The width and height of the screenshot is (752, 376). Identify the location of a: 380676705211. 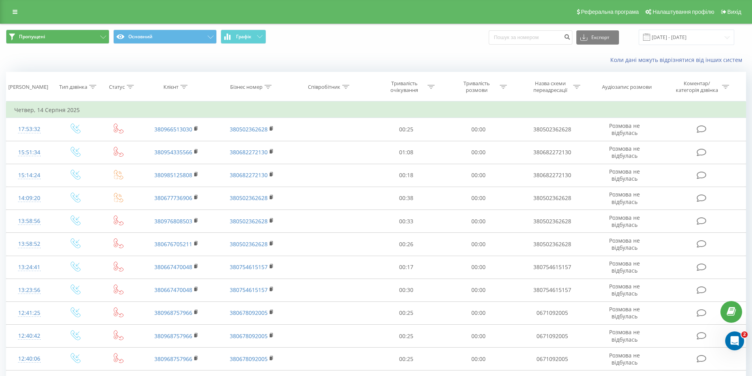
(173, 244).